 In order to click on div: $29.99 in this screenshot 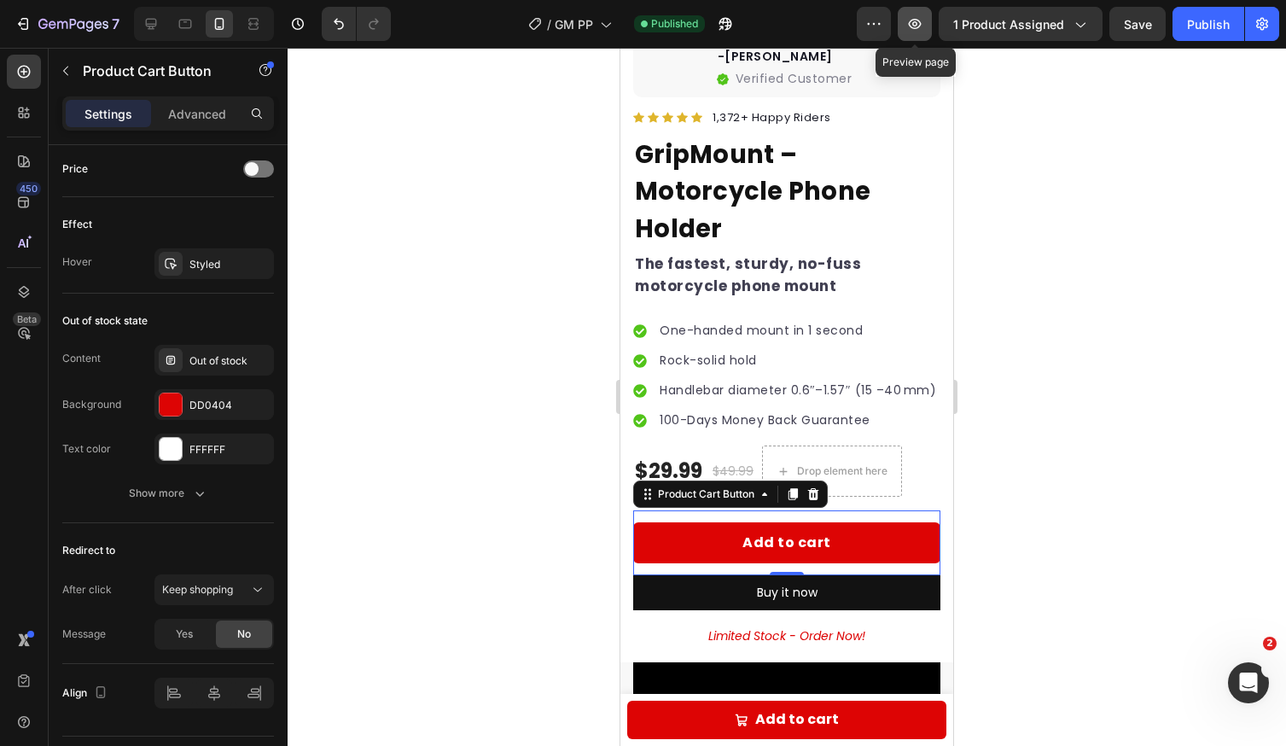, I will do `click(48, 422)`.